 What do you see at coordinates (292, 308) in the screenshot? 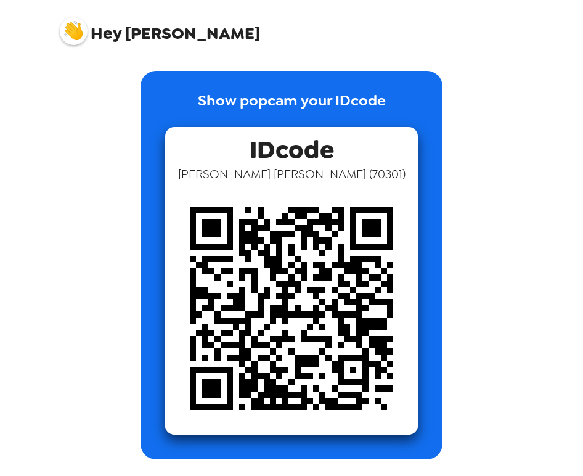
I see `img: qr code` at bounding box center [292, 308].